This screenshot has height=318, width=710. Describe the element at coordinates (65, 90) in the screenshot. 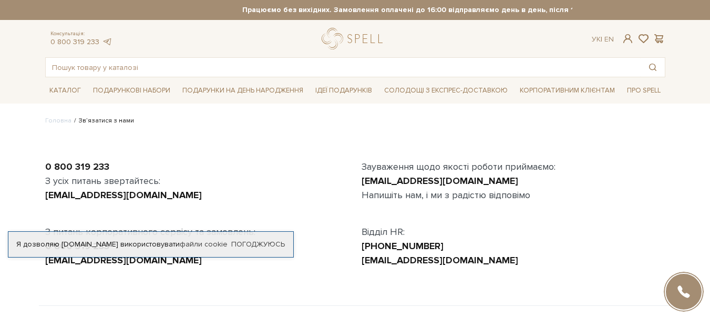

I see `span: Каталог` at that location.